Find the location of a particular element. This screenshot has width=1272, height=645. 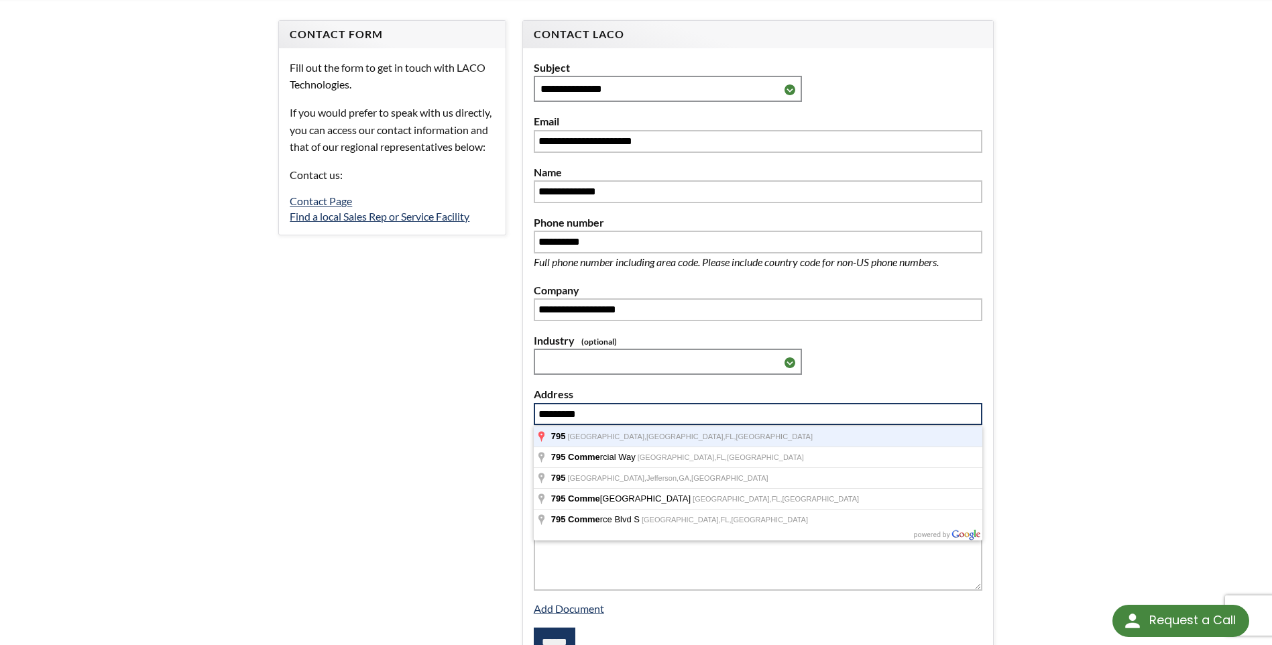

p: Contact us: is located at coordinates (391, 175).